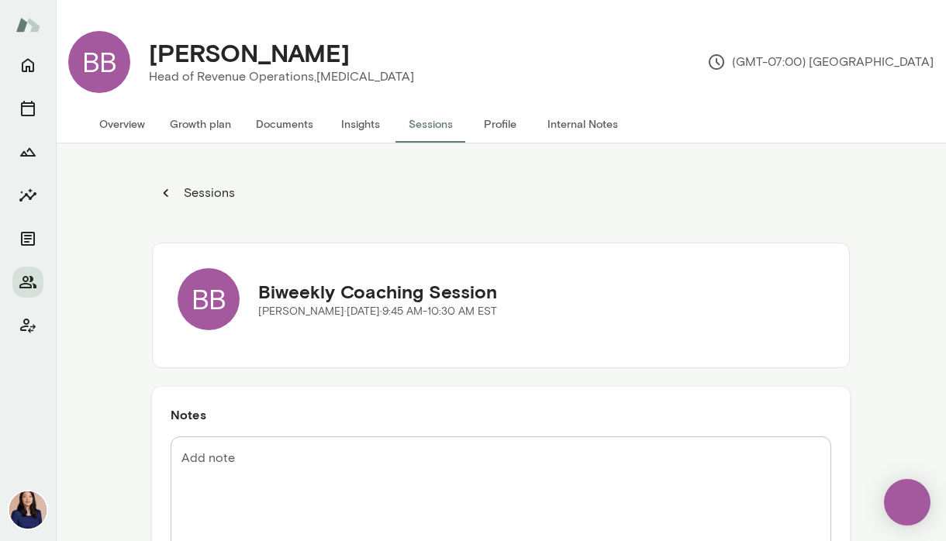  What do you see at coordinates (122, 124) in the screenshot?
I see `button: Overview` at bounding box center [122, 124].